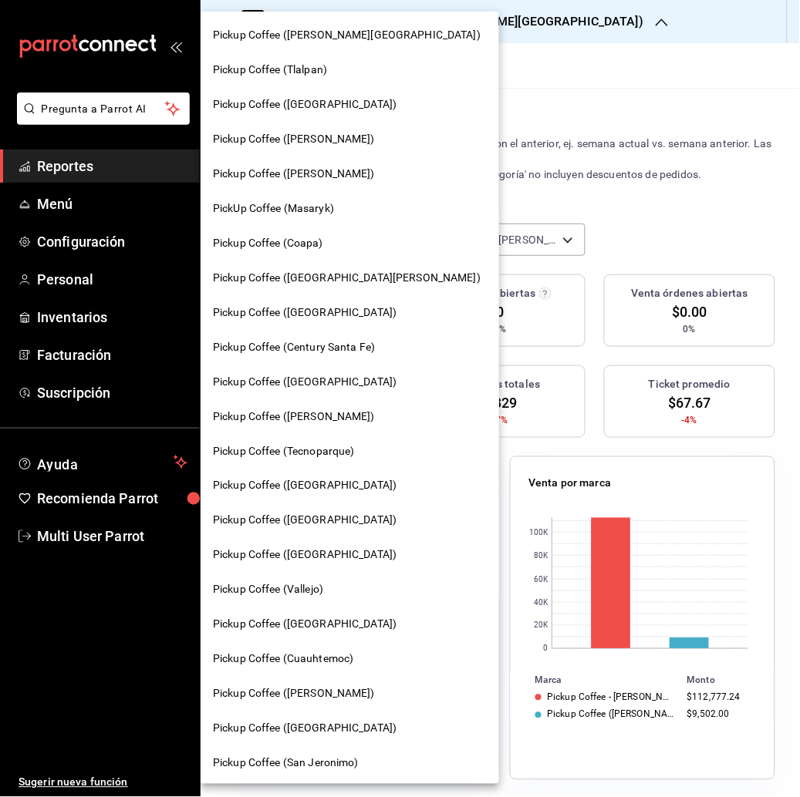 This screenshot has height=797, width=800. I want to click on span: Pickup Coffee (Cuauhtemoc), so click(283, 659).